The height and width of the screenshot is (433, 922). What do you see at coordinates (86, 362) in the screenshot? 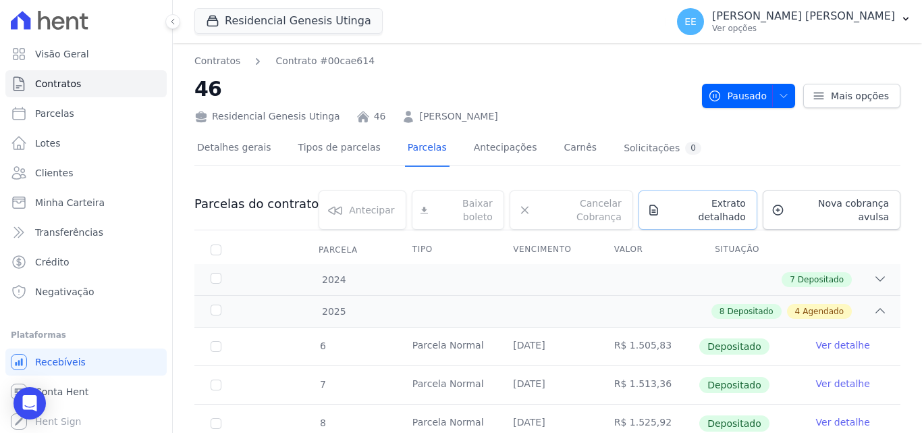
I see `a: Recebíveis` at bounding box center [86, 362].